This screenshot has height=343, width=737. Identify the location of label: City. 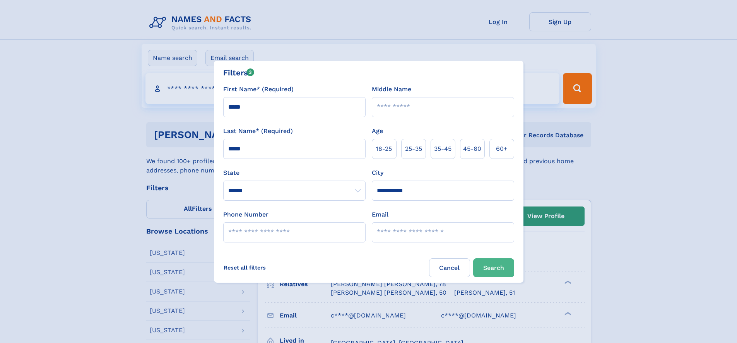
(378, 173).